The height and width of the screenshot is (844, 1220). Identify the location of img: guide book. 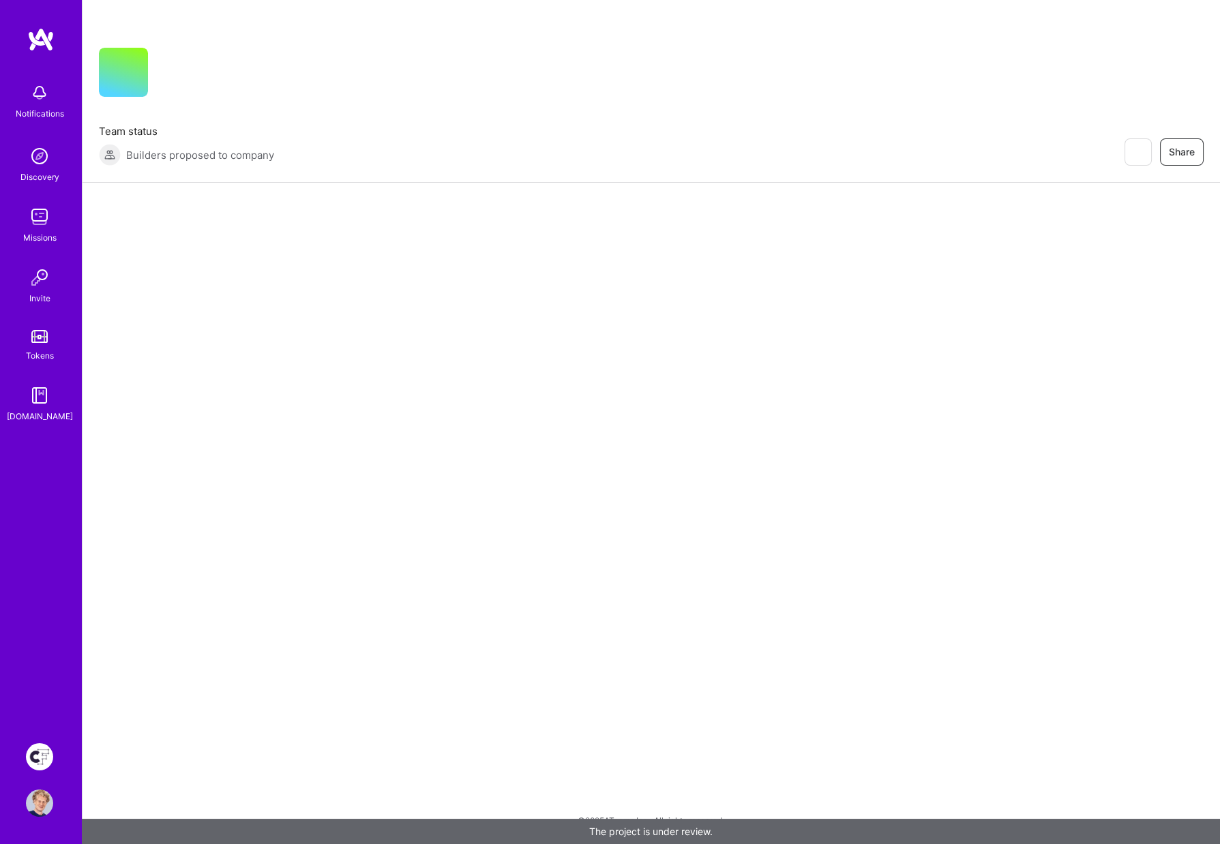
(40, 395).